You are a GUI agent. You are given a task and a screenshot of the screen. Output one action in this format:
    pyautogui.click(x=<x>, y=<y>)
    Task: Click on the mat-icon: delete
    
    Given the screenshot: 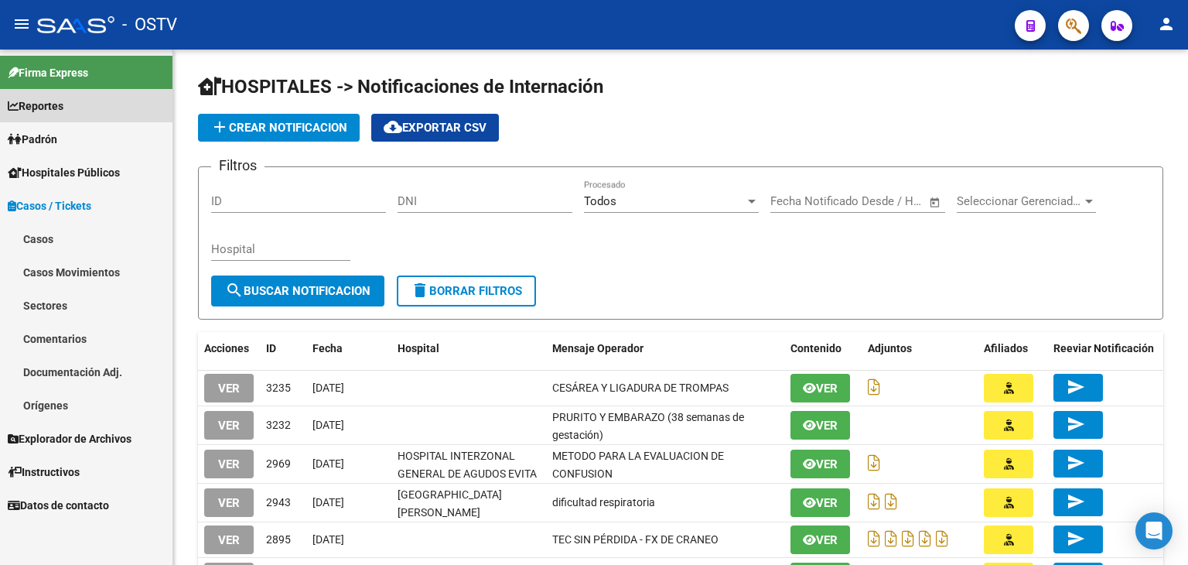 What is the action you would take?
    pyautogui.click(x=420, y=290)
    